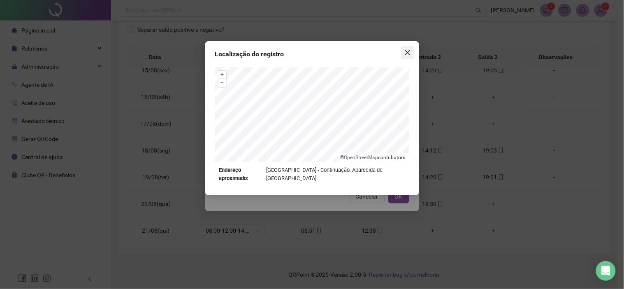 The width and height of the screenshot is (624, 289). Describe the element at coordinates (312, 54) in the screenshot. I see `div: Localização do registro` at that location.